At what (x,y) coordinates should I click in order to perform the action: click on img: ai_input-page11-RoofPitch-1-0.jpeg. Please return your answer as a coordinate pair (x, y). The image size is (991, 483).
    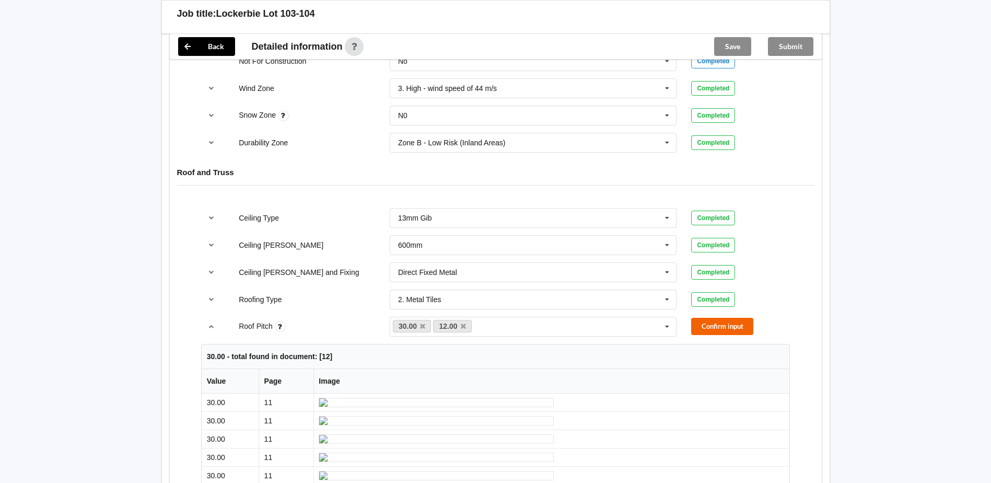
    Looking at the image, I should click on (436, 402).